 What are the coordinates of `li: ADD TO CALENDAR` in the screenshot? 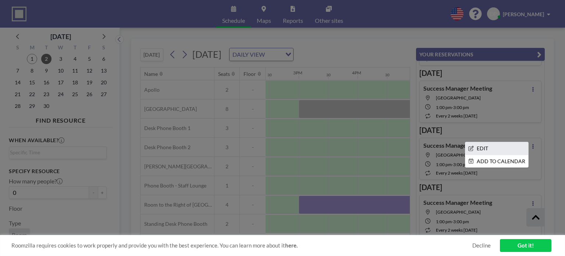 It's located at (497, 161).